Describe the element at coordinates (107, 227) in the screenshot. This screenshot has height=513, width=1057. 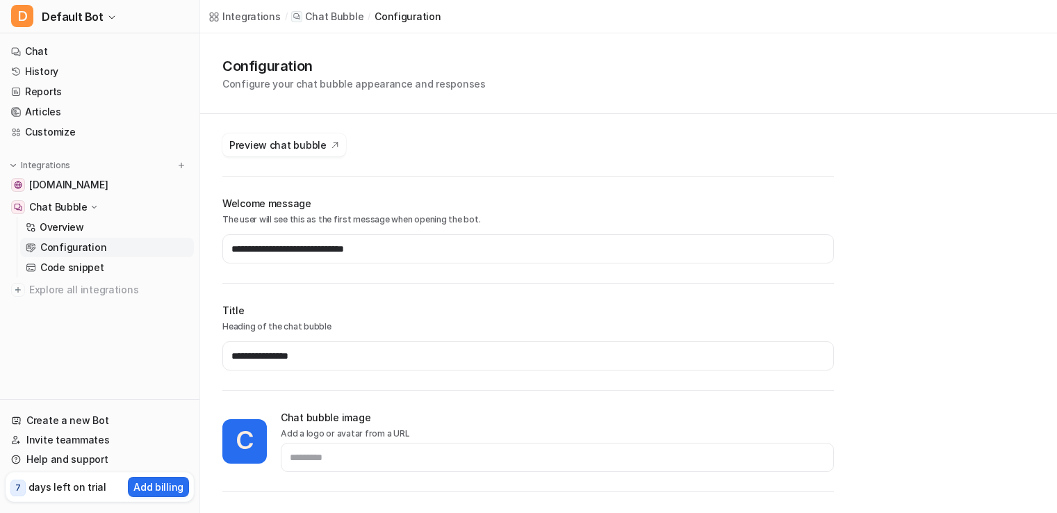
I see `a: Overview` at that location.